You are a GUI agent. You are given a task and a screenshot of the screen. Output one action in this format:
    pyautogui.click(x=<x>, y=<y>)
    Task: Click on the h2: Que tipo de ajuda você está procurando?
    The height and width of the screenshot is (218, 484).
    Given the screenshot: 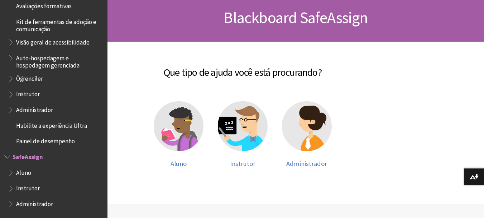 What is the action you would take?
    pyautogui.click(x=243, y=68)
    